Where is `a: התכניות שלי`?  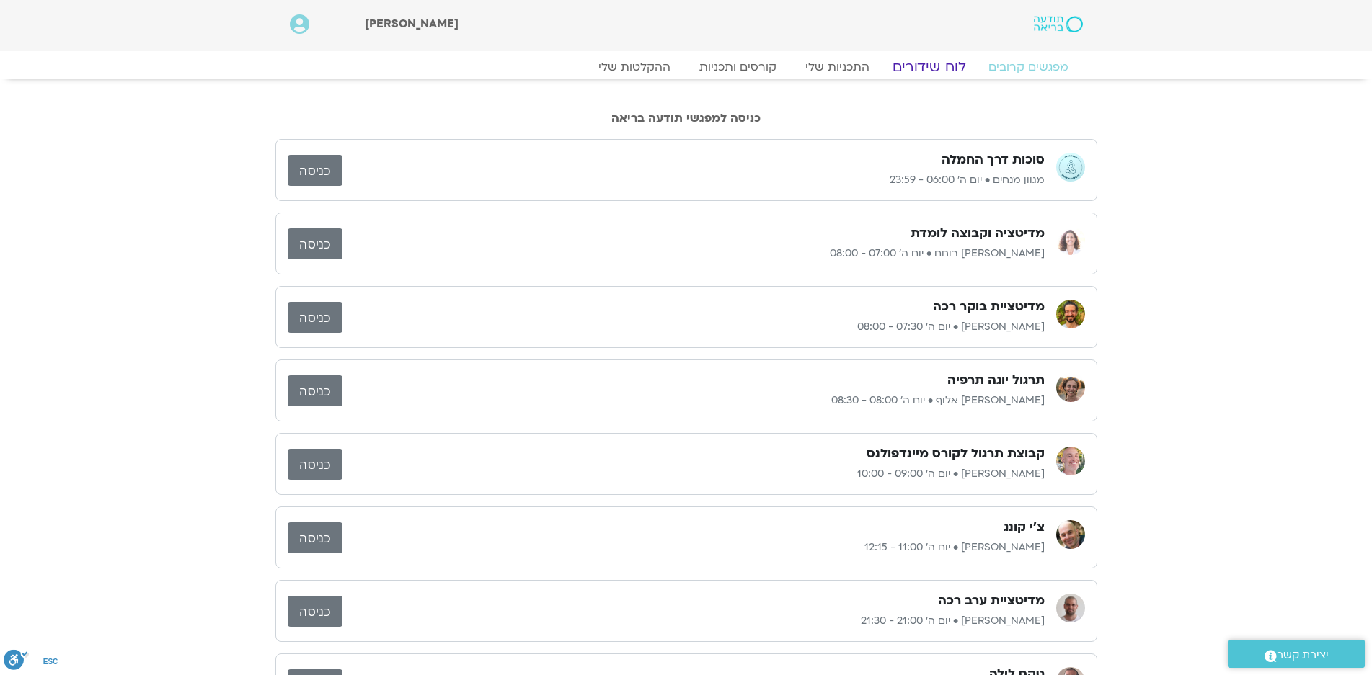 a: התכניות שלי is located at coordinates (837, 67).